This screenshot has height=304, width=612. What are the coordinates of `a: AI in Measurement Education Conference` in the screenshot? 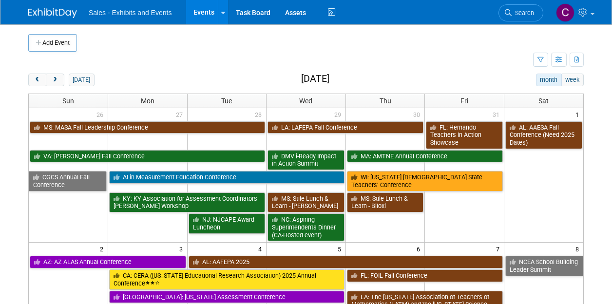 It's located at (226, 177).